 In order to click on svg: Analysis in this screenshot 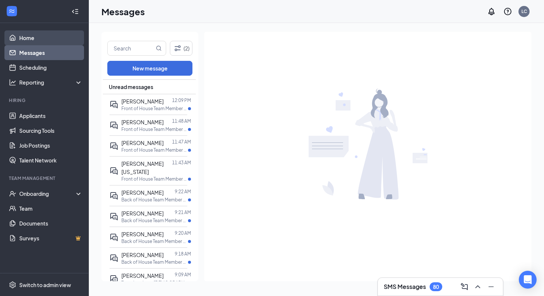, I will do `click(13, 82)`.